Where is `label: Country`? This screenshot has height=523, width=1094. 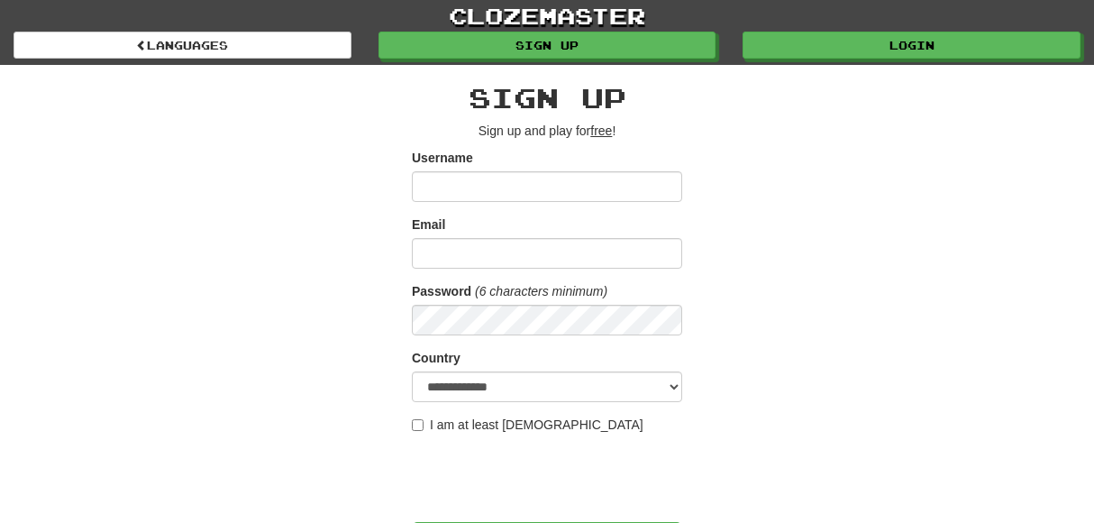
label: Country is located at coordinates (436, 358).